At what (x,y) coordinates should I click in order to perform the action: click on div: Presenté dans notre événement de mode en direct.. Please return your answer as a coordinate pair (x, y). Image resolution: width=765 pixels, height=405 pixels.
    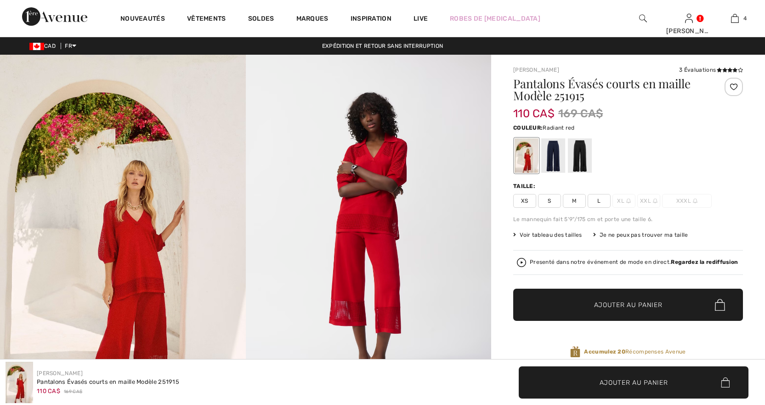
    Looking at the image, I should click on (633, 262).